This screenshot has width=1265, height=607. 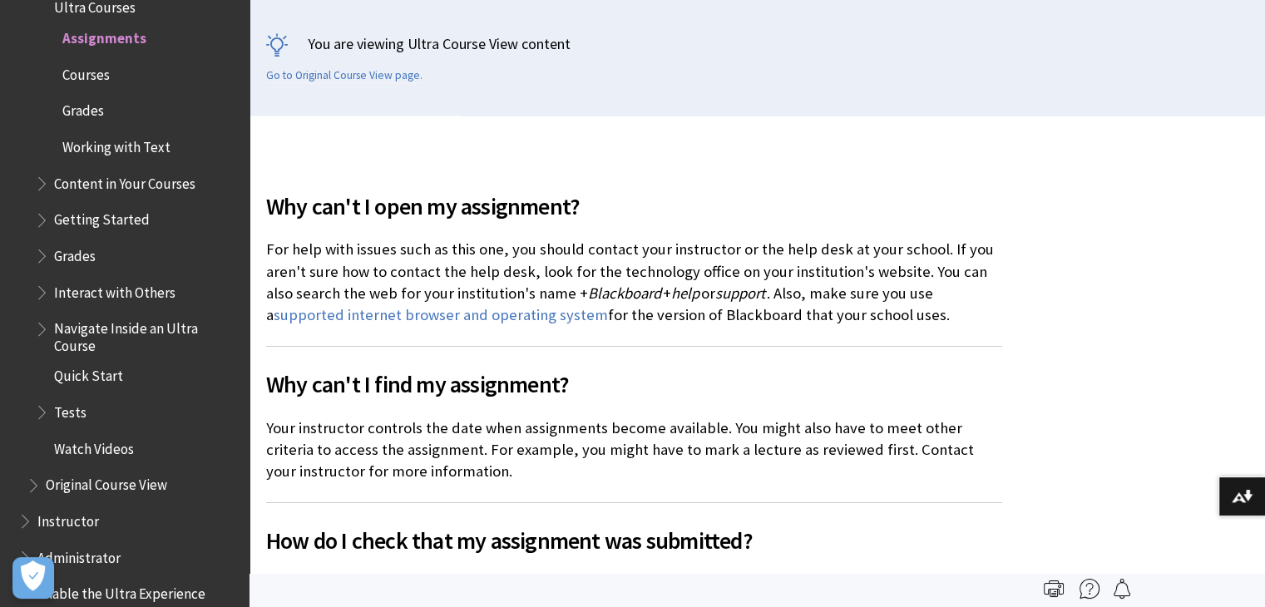 I want to click on span: How do I check that my assignment was submitted?, so click(x=634, y=541).